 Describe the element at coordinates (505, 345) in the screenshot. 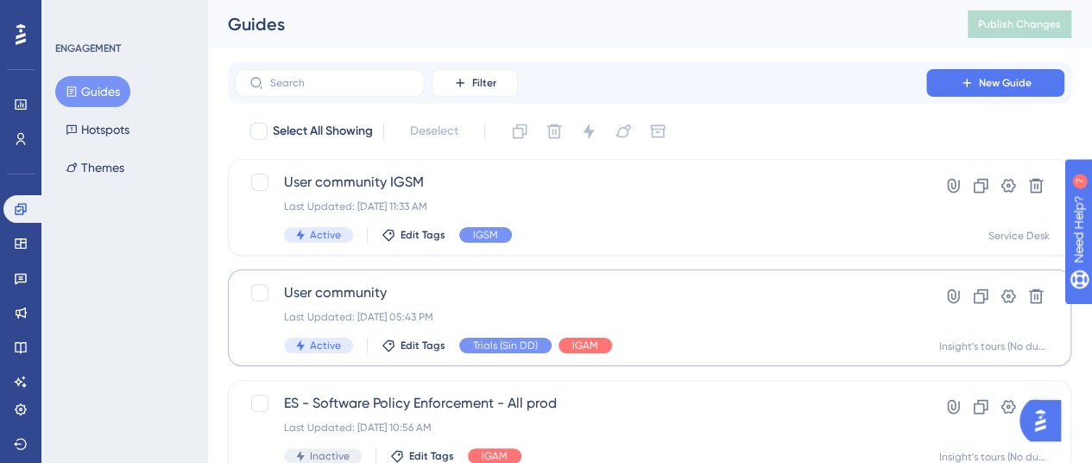

I see `span: Trials (Sin DD)` at that location.